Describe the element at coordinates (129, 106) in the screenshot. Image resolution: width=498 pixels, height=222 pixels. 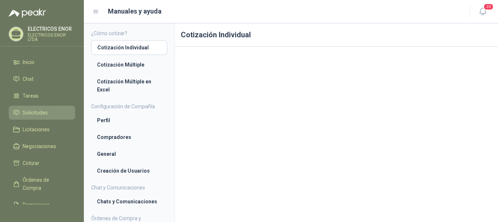
I see `h4: Configuración de Compañía` at that location.